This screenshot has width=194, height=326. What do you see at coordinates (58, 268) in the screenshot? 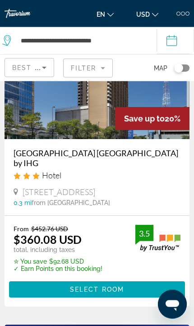
I see `p: ✓ Earn Points on this booking!` at bounding box center [58, 268].